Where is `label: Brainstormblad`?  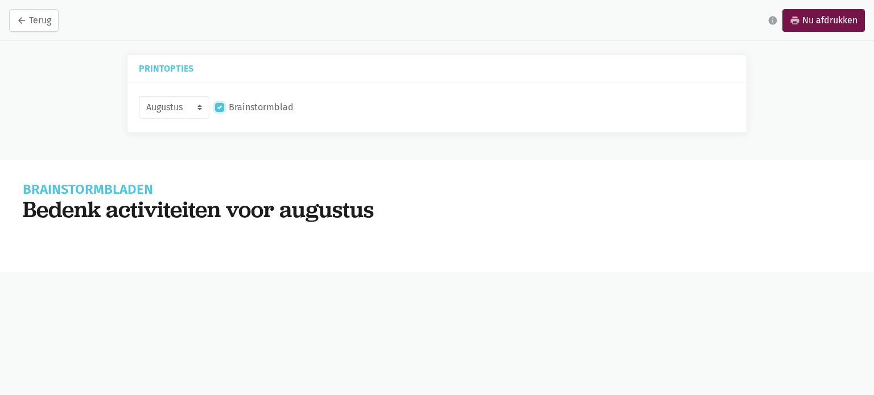
label: Brainstormblad is located at coordinates (261, 108).